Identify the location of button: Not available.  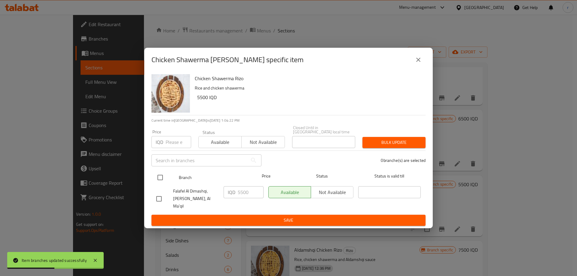
(263, 142).